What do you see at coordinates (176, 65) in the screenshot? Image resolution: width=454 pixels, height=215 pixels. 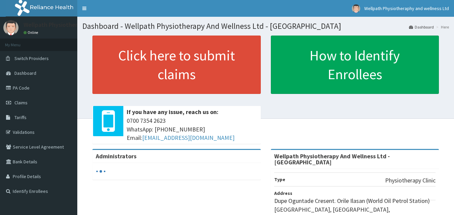 I see `a: Click here to submit claims` at bounding box center [176, 65].